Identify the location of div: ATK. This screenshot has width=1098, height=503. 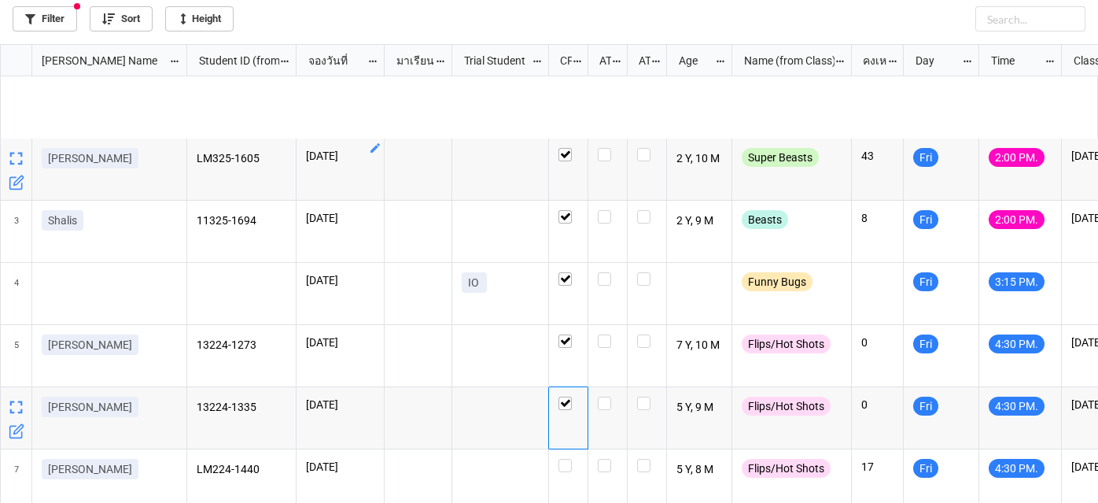
(640, 61).